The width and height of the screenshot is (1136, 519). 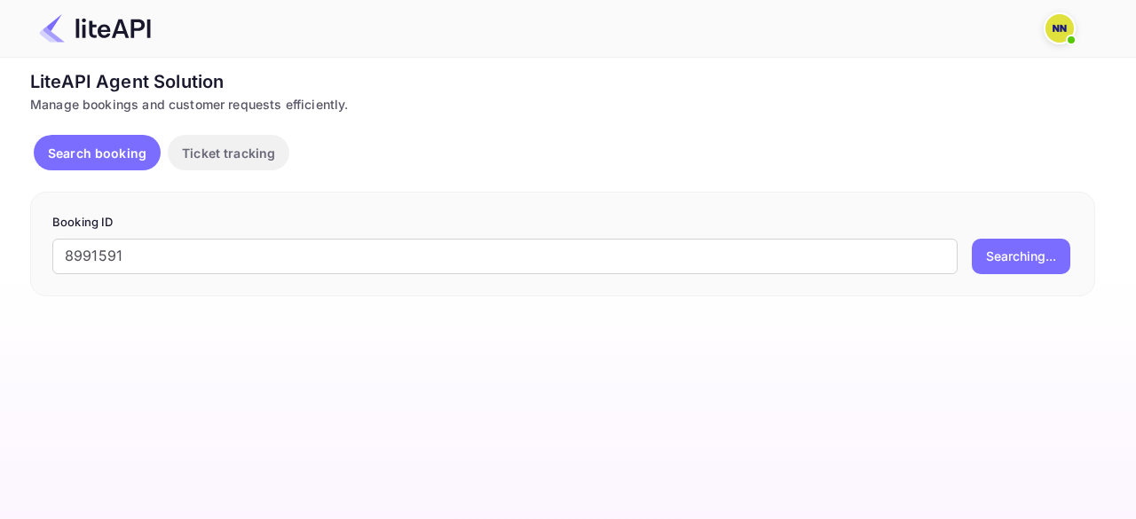 I want to click on div: LiteAPI Agent Solution, so click(x=563, y=82).